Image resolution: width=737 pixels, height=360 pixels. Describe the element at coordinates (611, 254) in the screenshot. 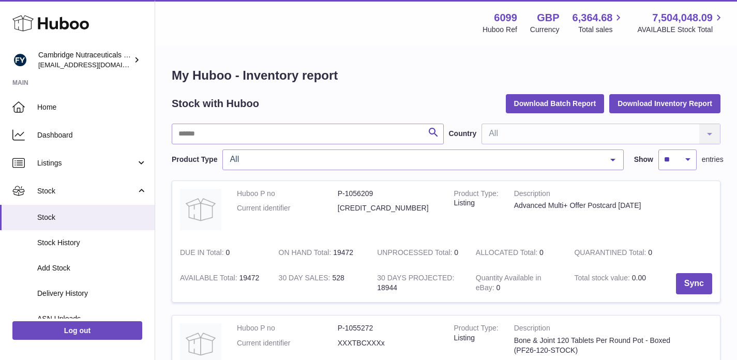

I see `strong: QUARANTINED Total` at that location.